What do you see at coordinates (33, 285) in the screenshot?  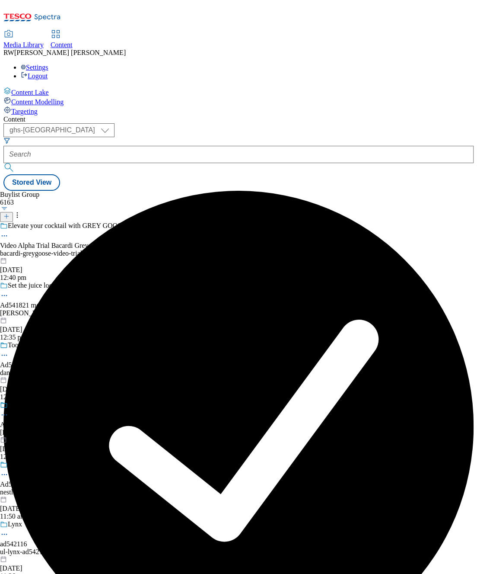 I see `div: Set the juice loose` at bounding box center [33, 285].